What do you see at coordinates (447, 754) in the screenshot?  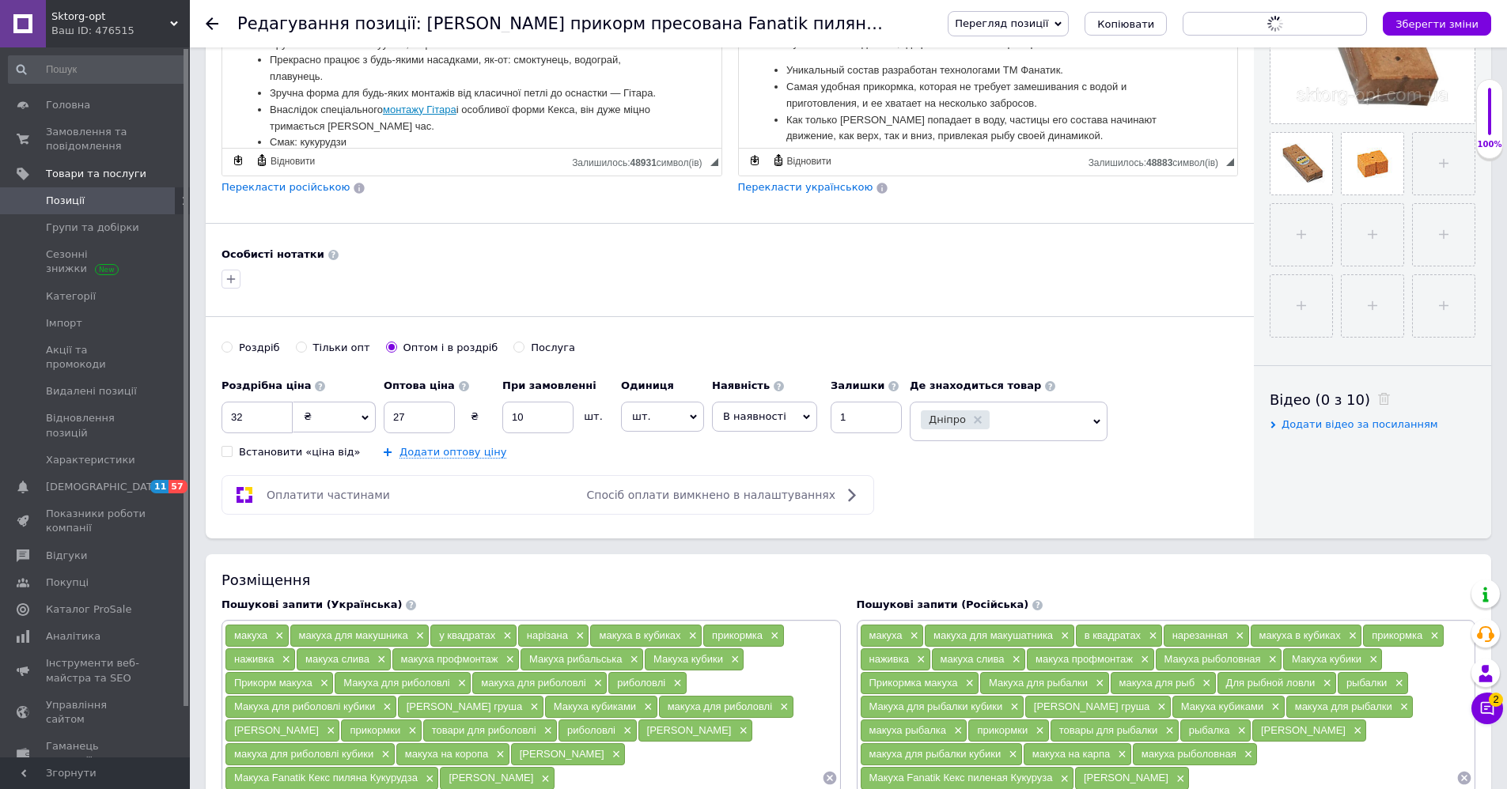 I see `span: макуха на коропа` at bounding box center [447, 754].